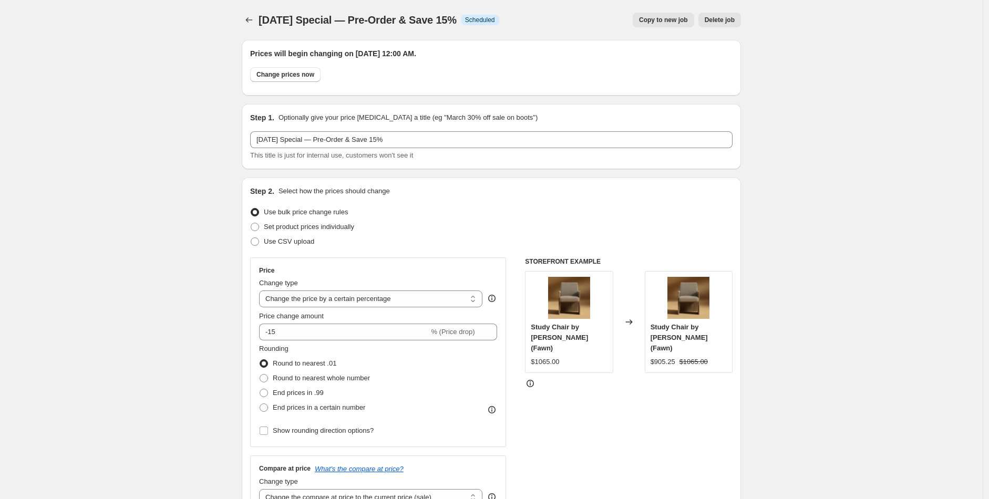 This screenshot has width=989, height=499. Describe the element at coordinates (285, 469) in the screenshot. I see `h3: Compare at price` at that location.